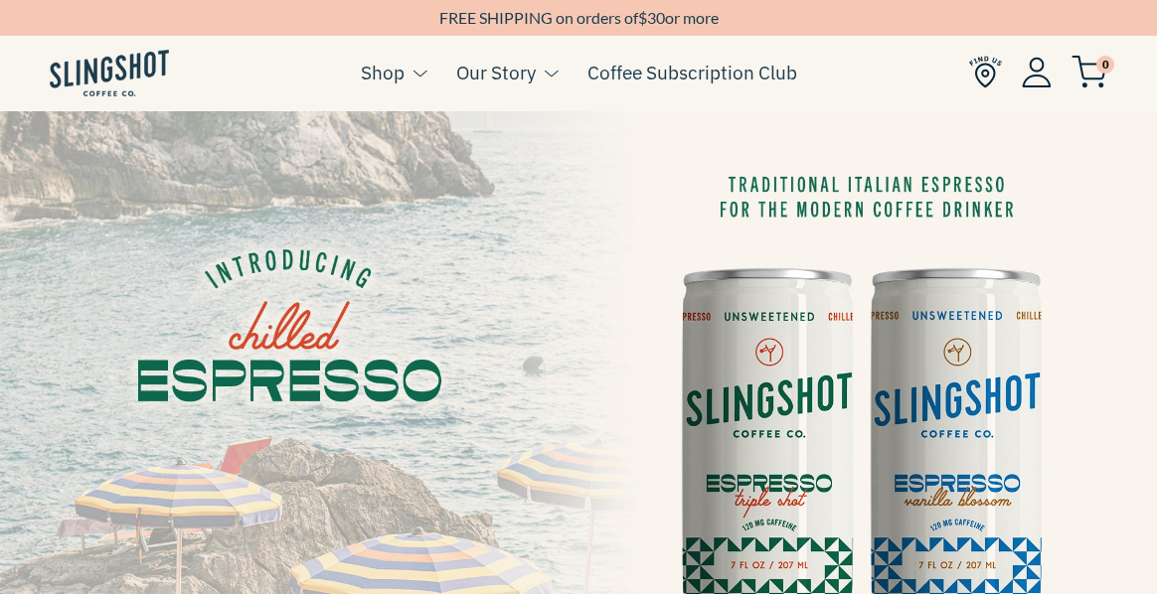 Image resolution: width=1157 pixels, height=594 pixels. I want to click on a: Coffee Subscription Club, so click(692, 73).